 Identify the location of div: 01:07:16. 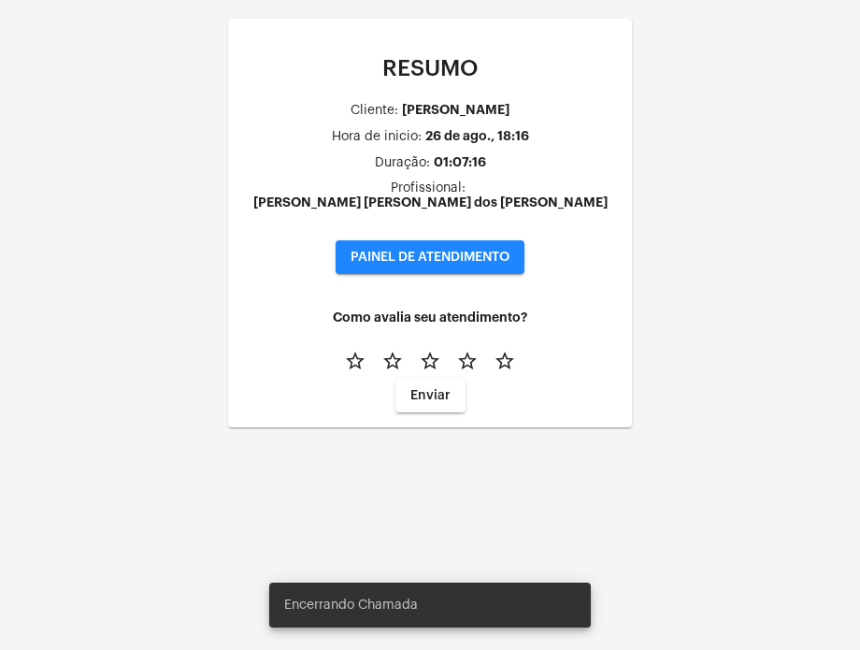
(460, 162).